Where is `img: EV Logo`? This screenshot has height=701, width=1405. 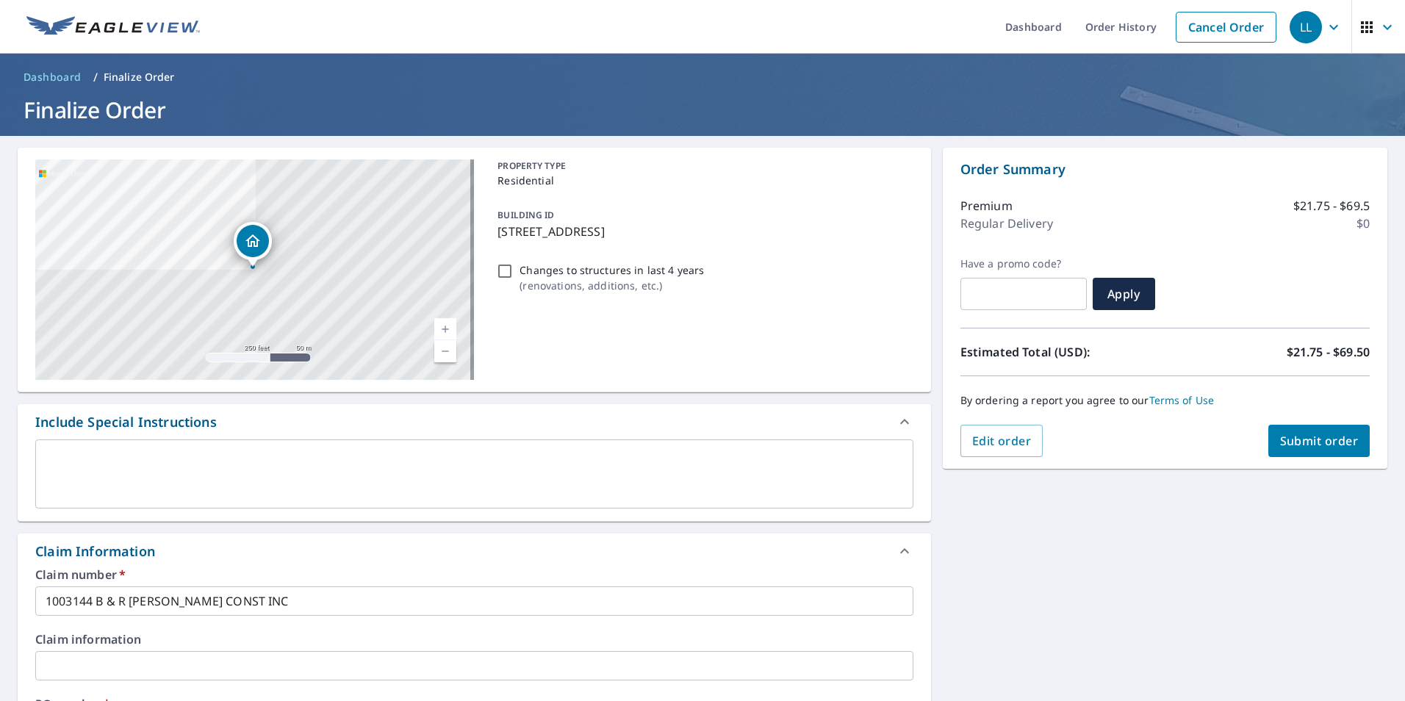
img: EV Logo is located at coordinates (113, 27).